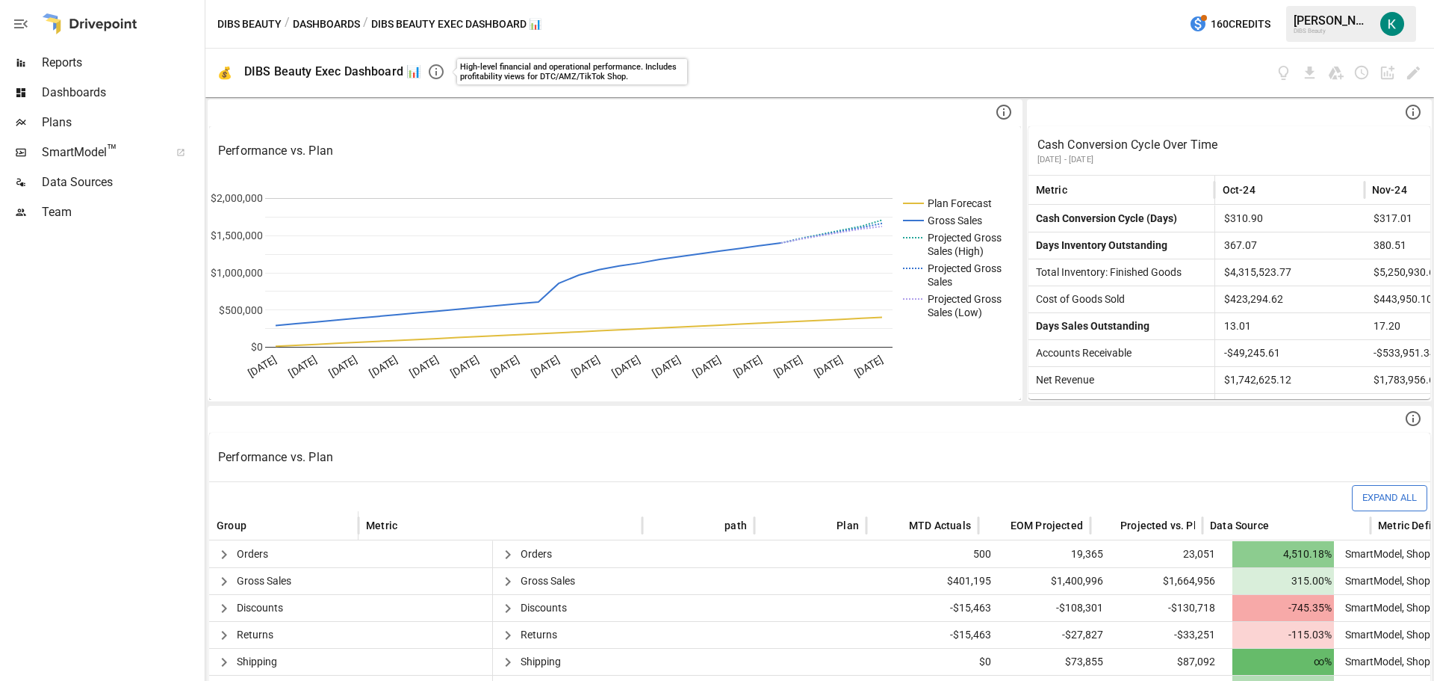 The width and height of the screenshot is (1434, 681). What do you see at coordinates (955, 220) in the screenshot?
I see `text: Gross Sales` at bounding box center [955, 220].